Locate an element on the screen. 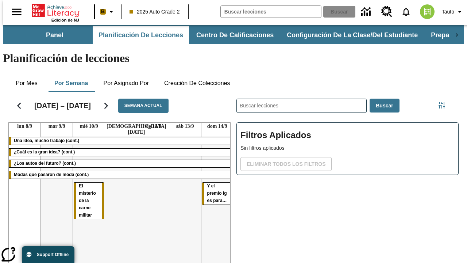  span: ¿Los autos del futuro? (cont.) is located at coordinates (45, 163).